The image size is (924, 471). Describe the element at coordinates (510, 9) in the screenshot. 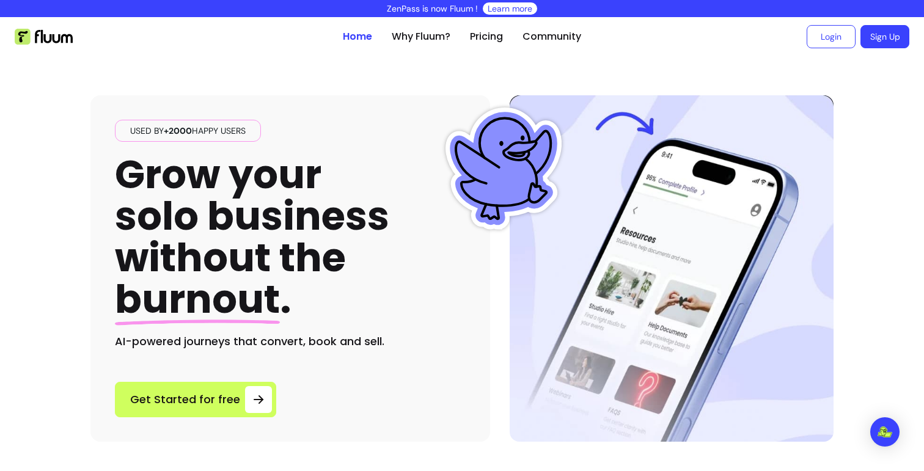

I see `a: Learn more` at that location.